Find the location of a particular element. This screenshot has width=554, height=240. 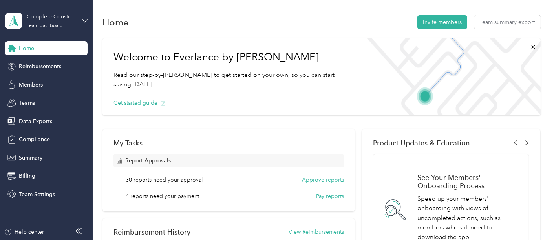

h2: Reimbursement History is located at coordinates (152, 232).